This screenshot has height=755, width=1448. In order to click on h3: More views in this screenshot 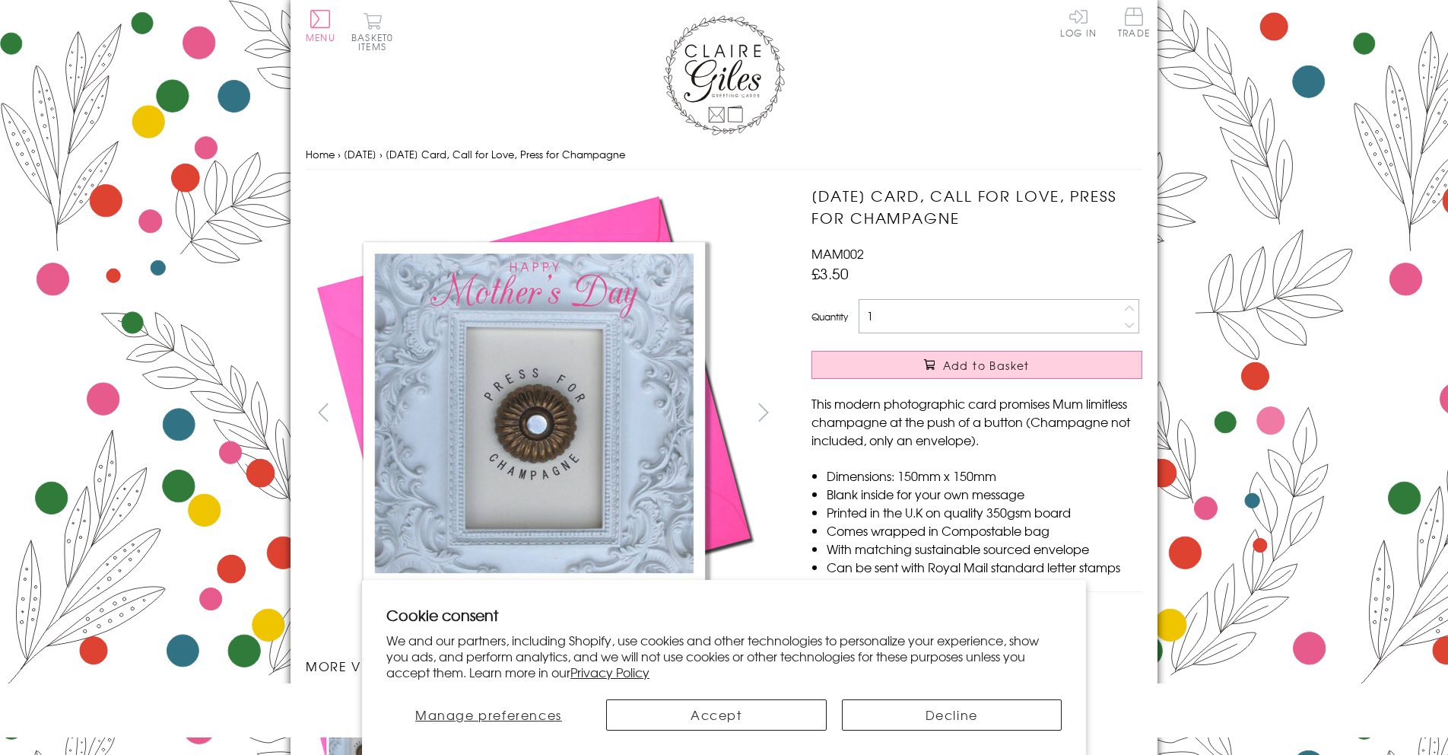, I will do `click(543, 666)`.